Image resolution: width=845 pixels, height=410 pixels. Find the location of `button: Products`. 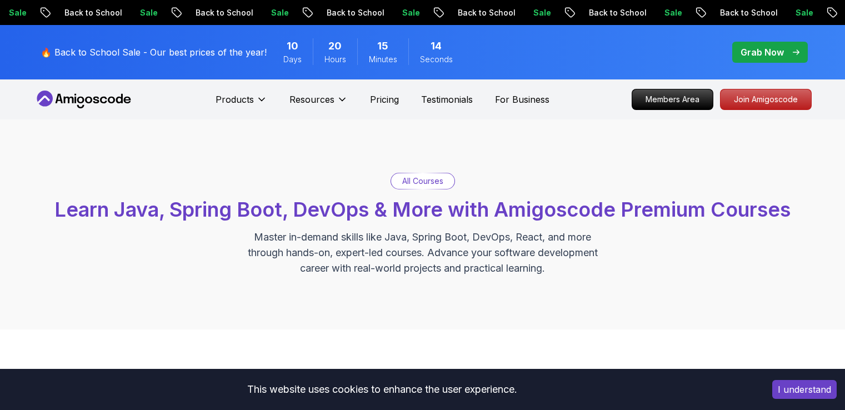

button: Products is located at coordinates (241, 104).